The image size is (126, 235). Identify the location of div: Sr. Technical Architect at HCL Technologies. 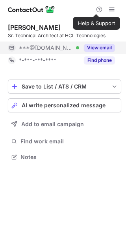
(64, 36).